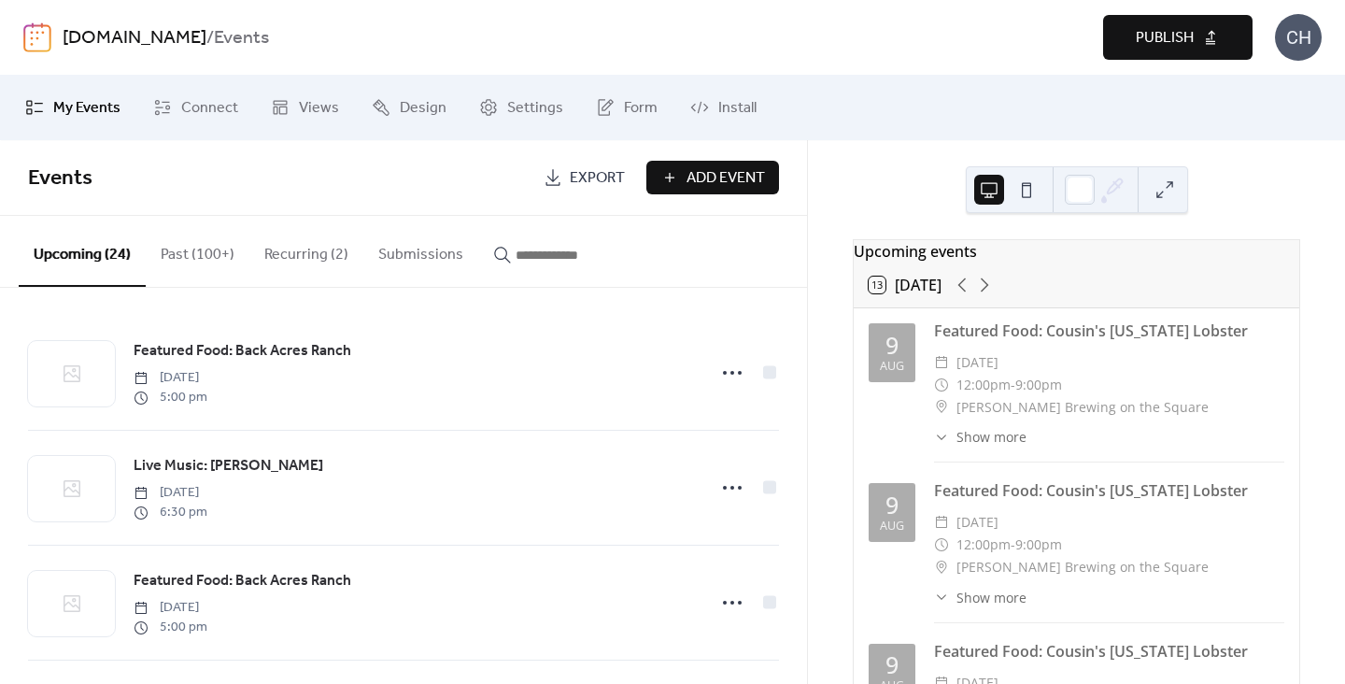 This screenshot has height=684, width=1345. Describe the element at coordinates (241, 38) in the screenshot. I see `b: Events` at that location.